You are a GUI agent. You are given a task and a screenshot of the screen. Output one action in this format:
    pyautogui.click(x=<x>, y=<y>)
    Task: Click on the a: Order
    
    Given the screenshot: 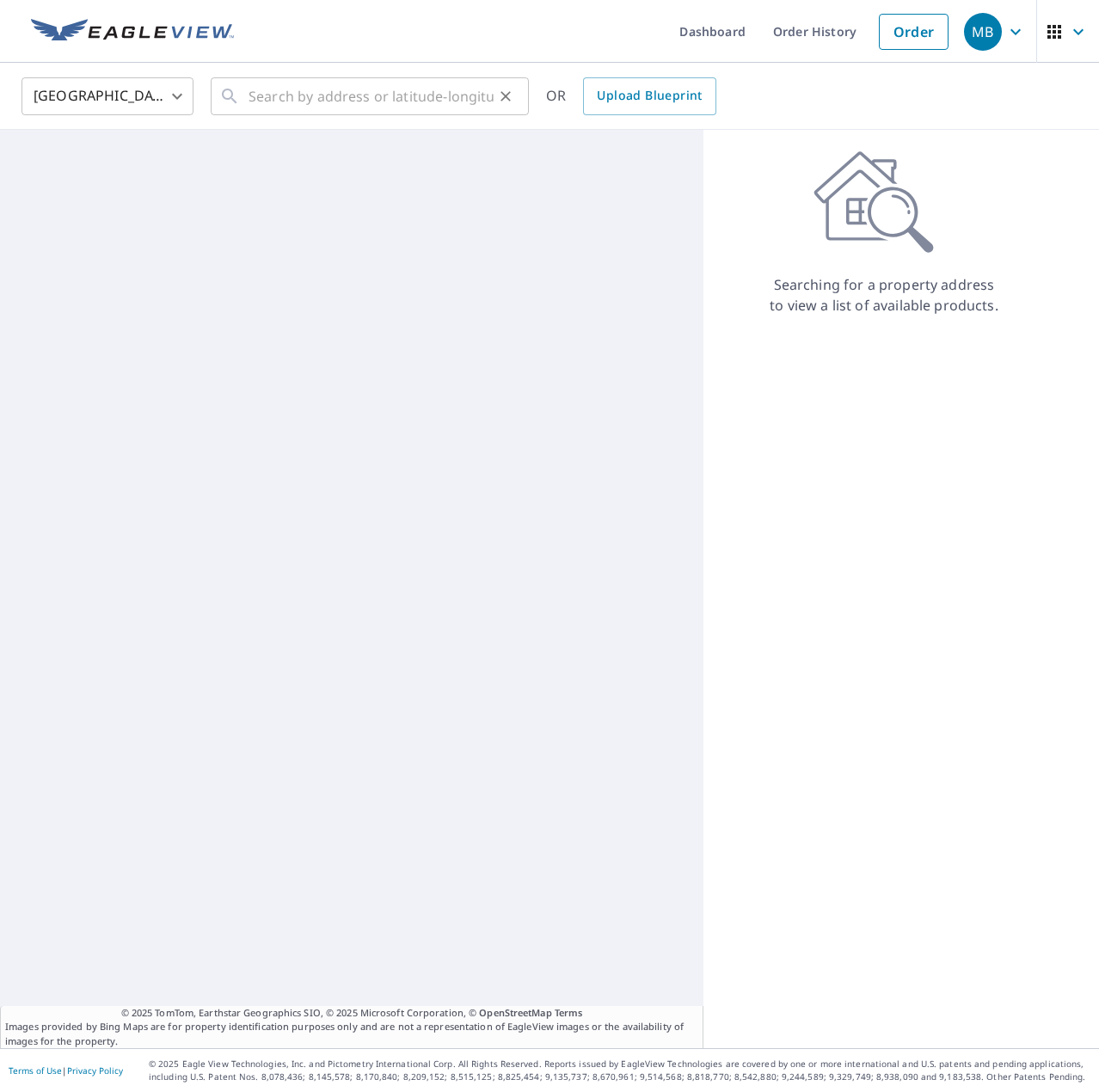 What is the action you would take?
    pyautogui.click(x=913, y=32)
    